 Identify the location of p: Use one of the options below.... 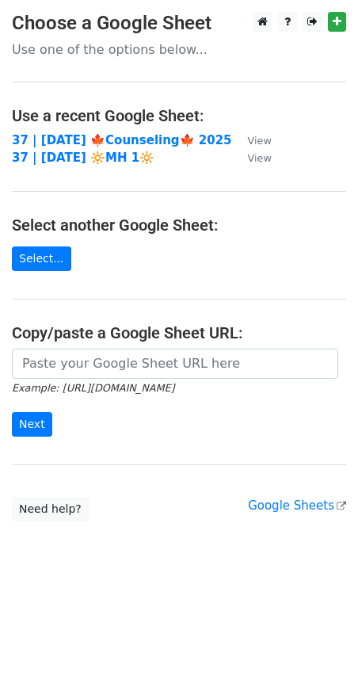
(179, 49).